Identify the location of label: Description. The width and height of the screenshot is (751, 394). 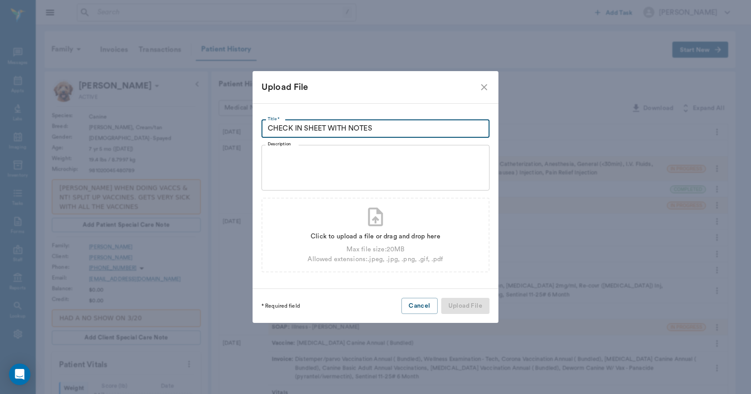
(279, 144).